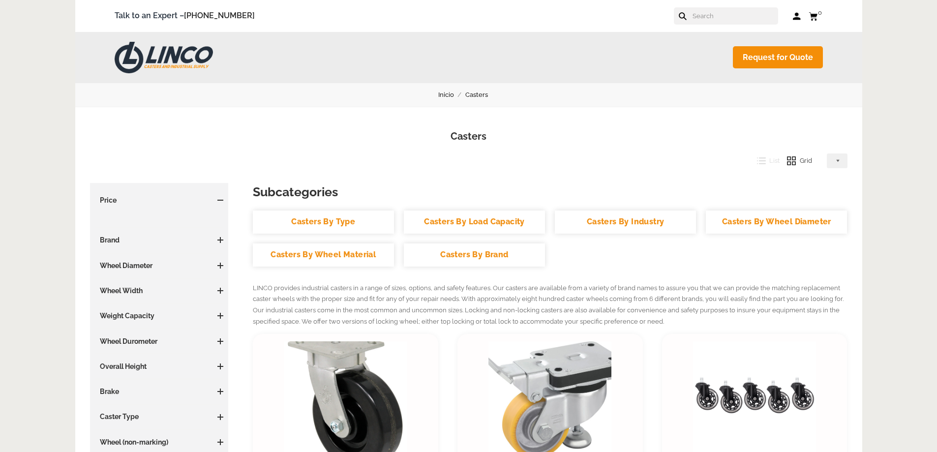 The height and width of the screenshot is (452, 937). What do you see at coordinates (159, 200) in the screenshot?
I see `h3: Price` at bounding box center [159, 200].